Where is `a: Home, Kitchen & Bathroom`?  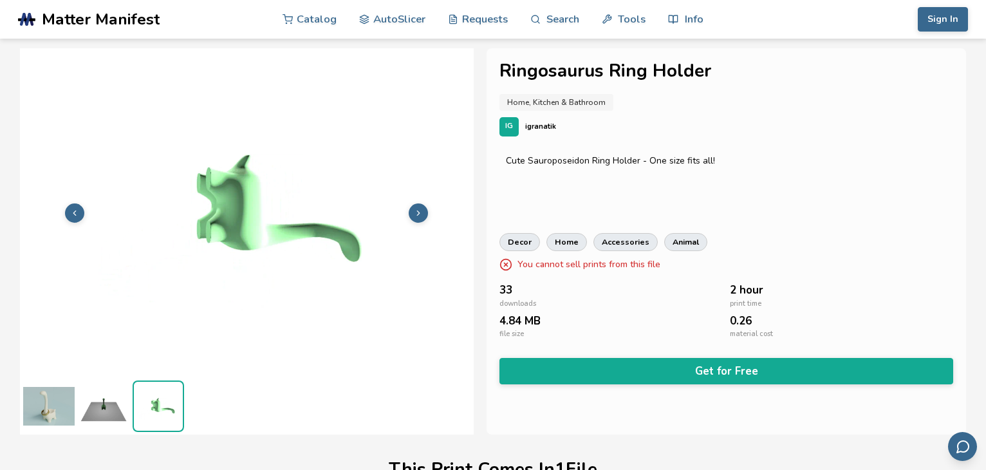
a: Home, Kitchen & Bathroom is located at coordinates (556, 102).